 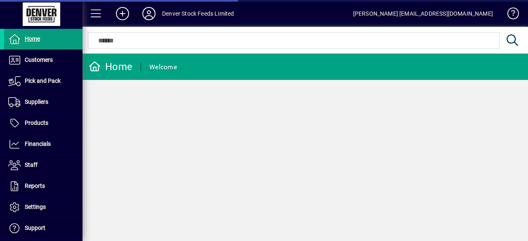 I want to click on a: Financials, so click(x=43, y=144).